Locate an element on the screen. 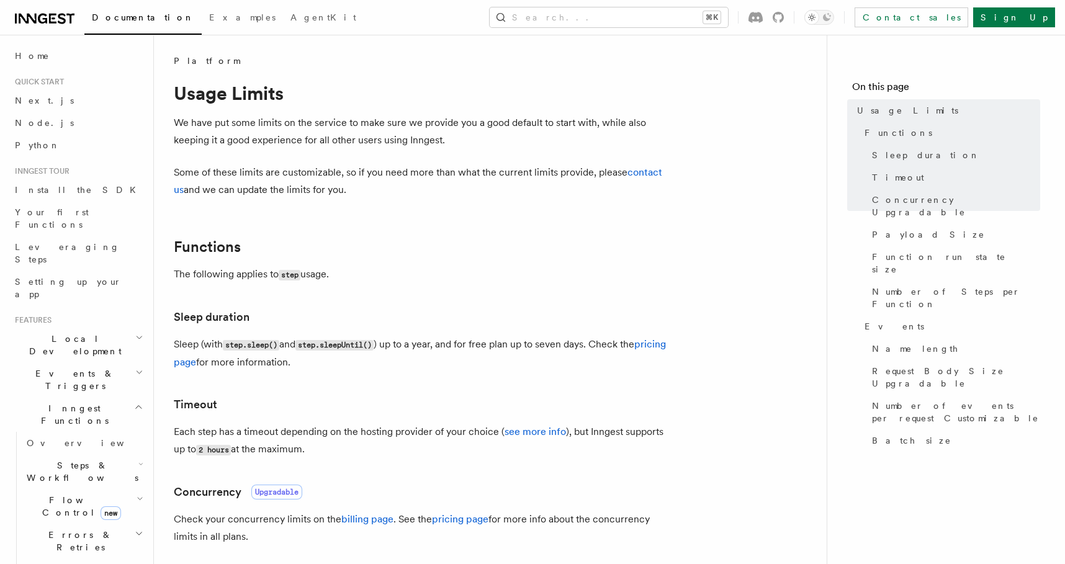 The height and width of the screenshot is (564, 1065). button: Steps & Workflows is located at coordinates (84, 472).